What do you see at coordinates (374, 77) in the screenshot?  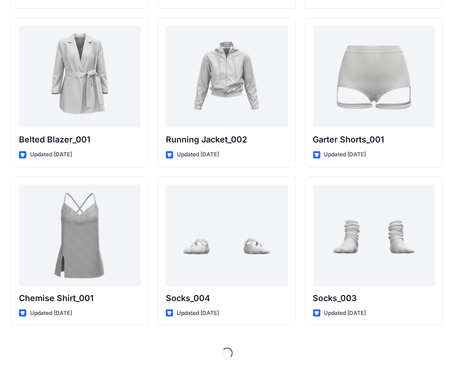 I see `a: Garter Shorts_001` at bounding box center [374, 77].